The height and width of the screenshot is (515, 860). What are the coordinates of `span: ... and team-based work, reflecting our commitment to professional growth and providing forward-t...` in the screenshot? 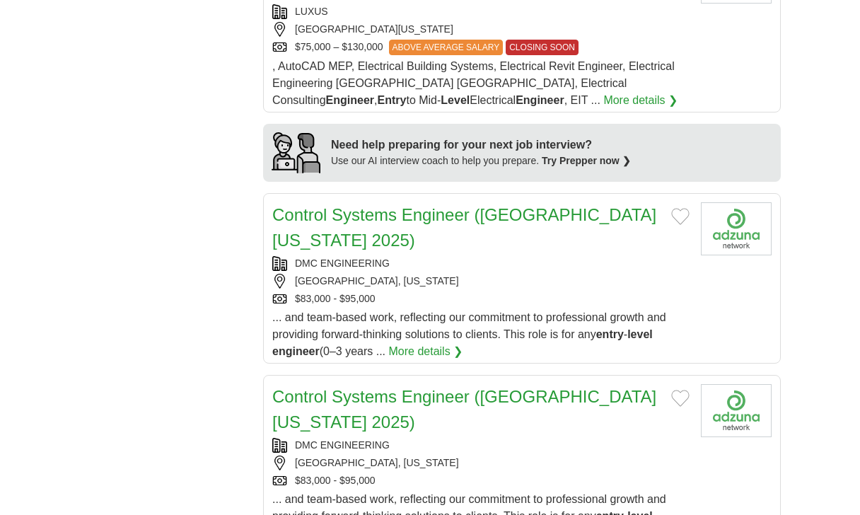 It's located at (469, 334).